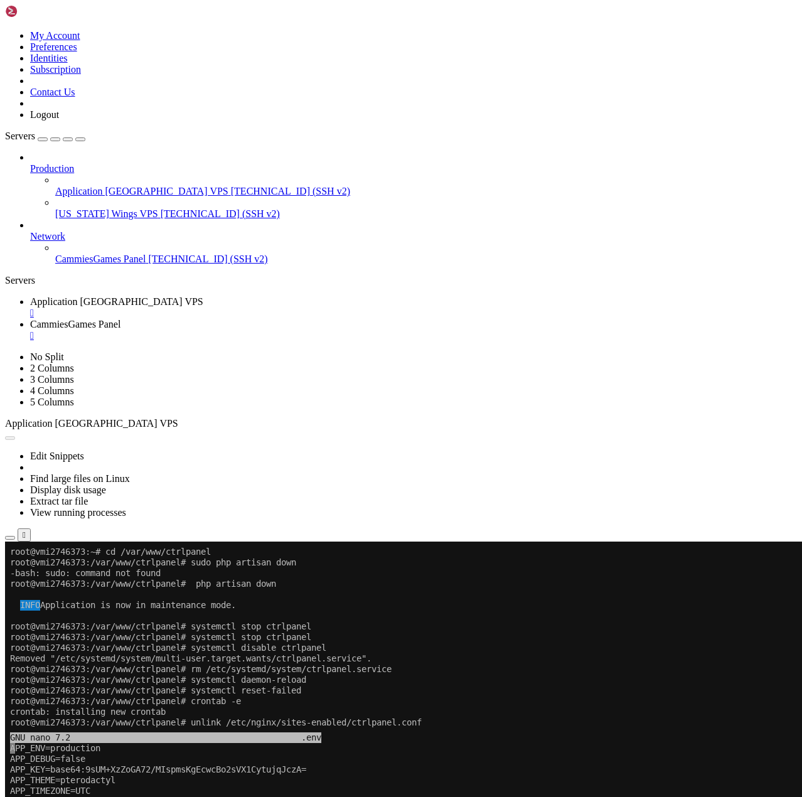 The height and width of the screenshot is (797, 802). Describe the element at coordinates (55, 35) in the screenshot. I see `a: My Account` at that location.